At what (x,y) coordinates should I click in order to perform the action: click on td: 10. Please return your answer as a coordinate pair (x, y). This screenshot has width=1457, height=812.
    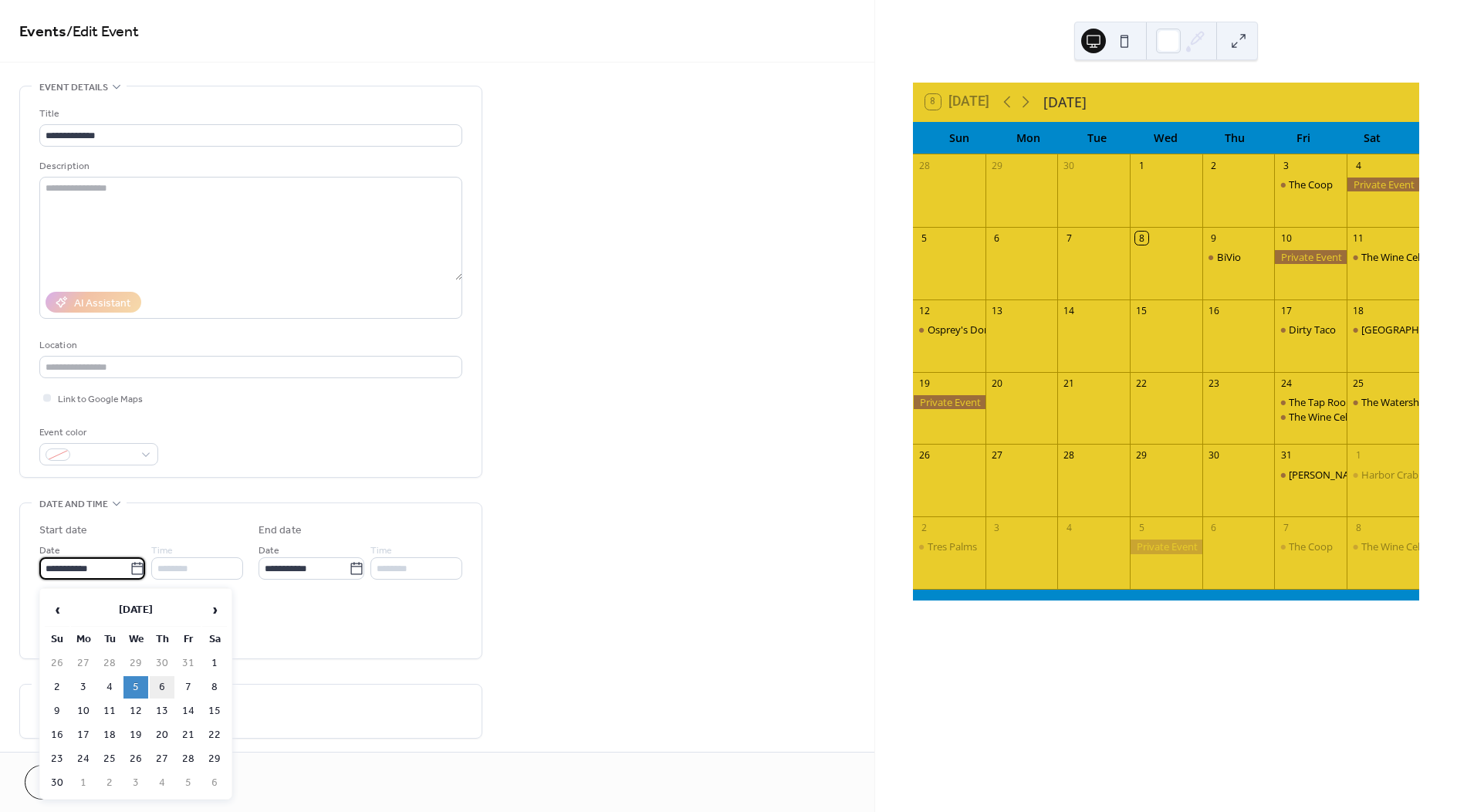
    Looking at the image, I should click on (84, 711).